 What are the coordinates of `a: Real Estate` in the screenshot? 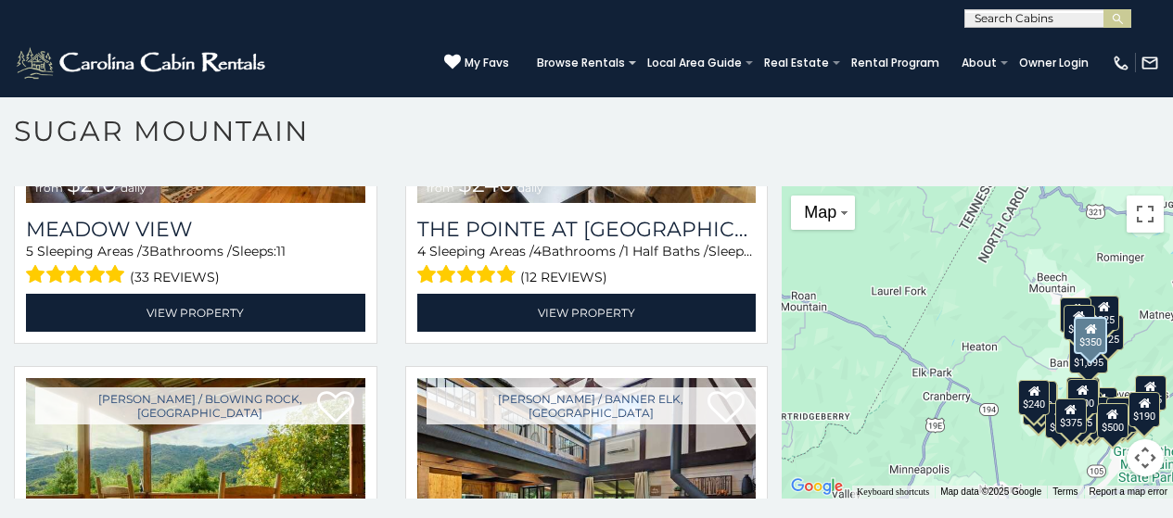 It's located at (797, 63).